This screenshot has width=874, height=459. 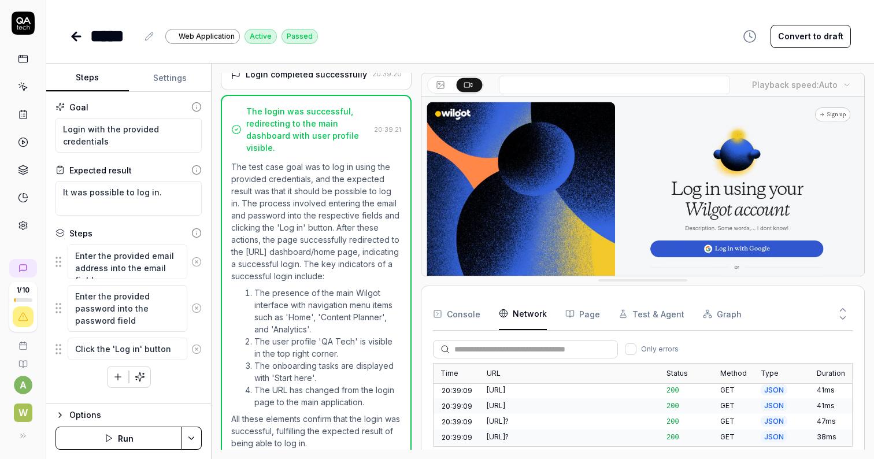 I want to click on button: Console, so click(x=456, y=314).